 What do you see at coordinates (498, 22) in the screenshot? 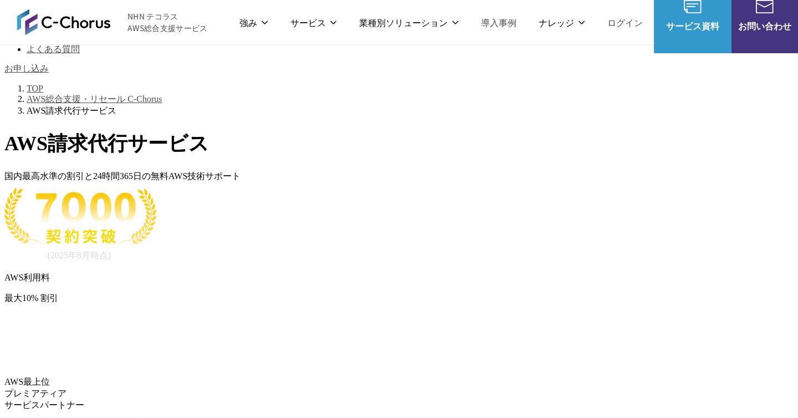
I see `a: 導入事例` at bounding box center [498, 22].